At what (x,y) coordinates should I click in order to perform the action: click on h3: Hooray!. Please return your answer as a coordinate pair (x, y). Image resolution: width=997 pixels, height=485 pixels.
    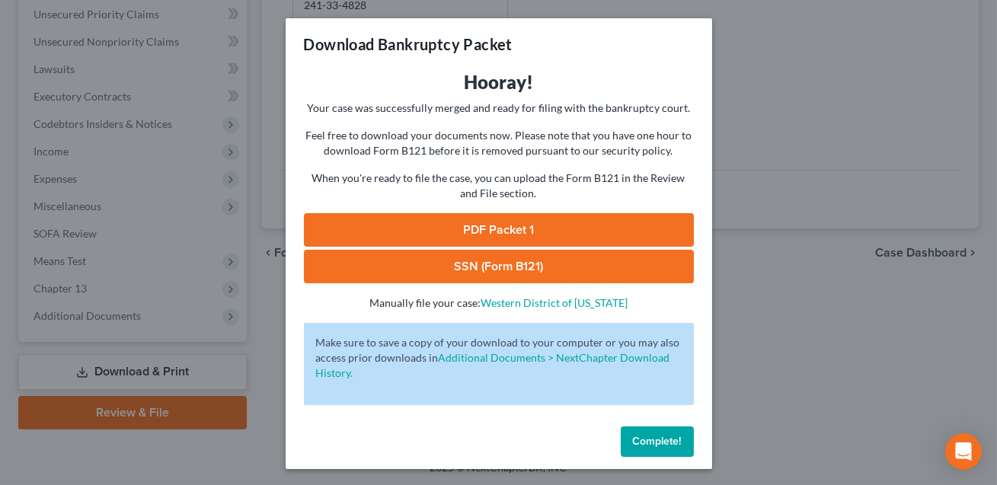
    Looking at the image, I should click on (499, 82).